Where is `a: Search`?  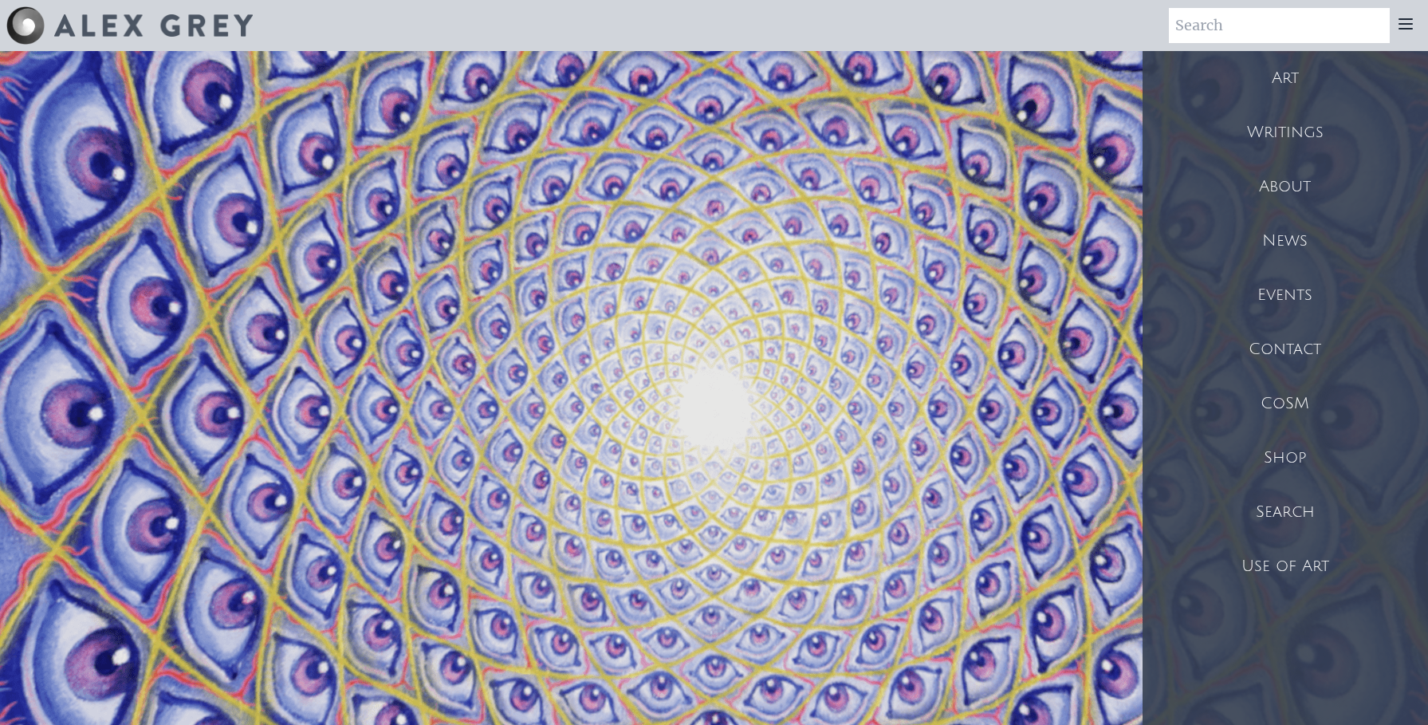
a: Search is located at coordinates (1285, 512).